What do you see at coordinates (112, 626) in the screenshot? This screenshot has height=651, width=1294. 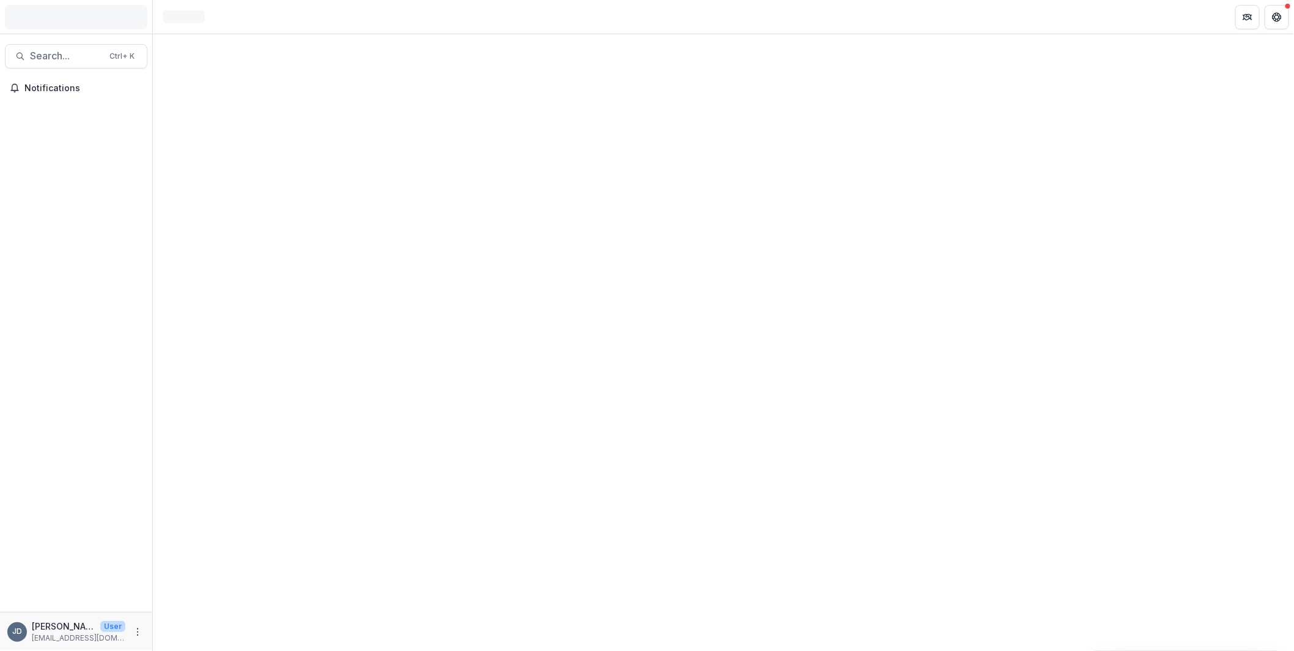 I see `p: User` at bounding box center [112, 626].